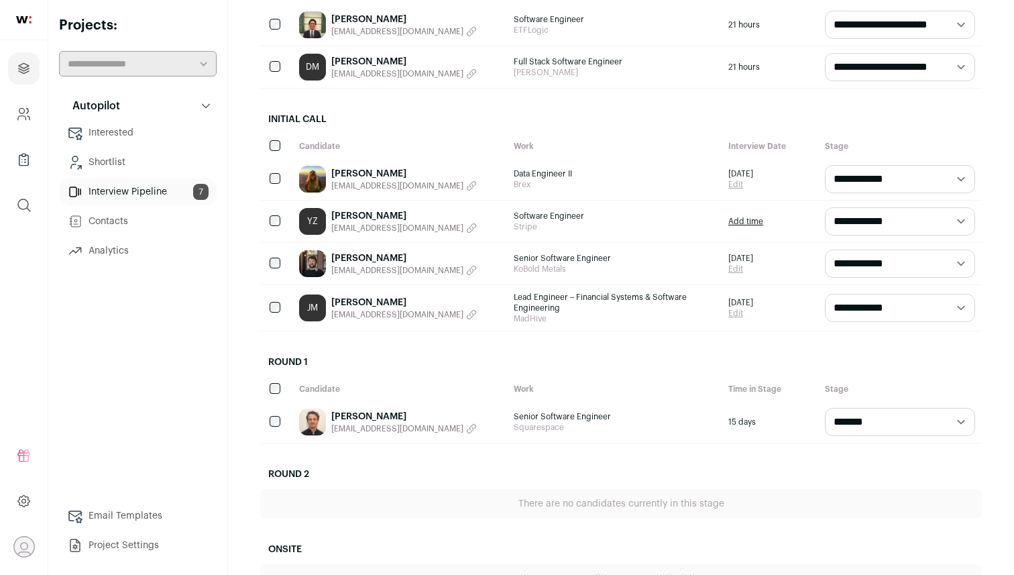 This screenshot has width=1014, height=575. I want to click on span: Full Stack Software Engineer, so click(614, 62).